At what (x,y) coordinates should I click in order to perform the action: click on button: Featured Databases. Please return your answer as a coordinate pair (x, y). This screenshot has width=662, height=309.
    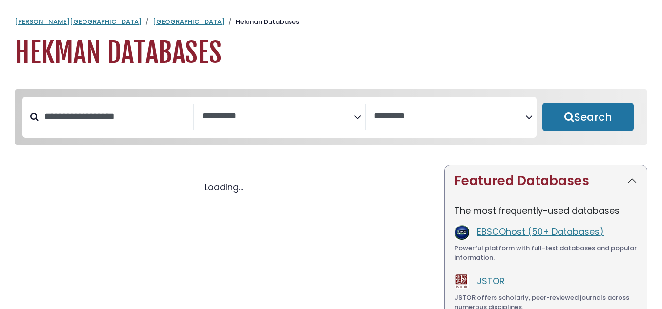
    Looking at the image, I should click on (546, 181).